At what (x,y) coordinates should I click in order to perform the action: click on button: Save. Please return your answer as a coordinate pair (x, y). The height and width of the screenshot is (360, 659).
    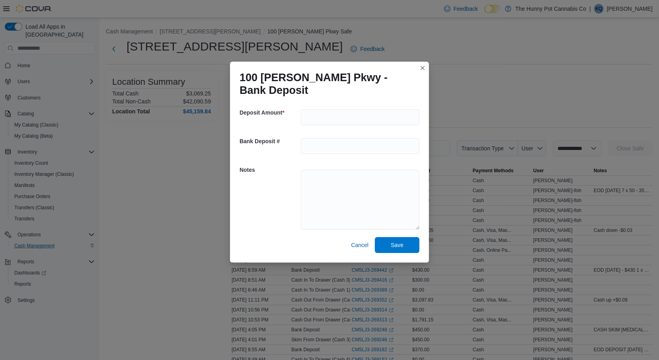
    Looking at the image, I should click on (397, 245).